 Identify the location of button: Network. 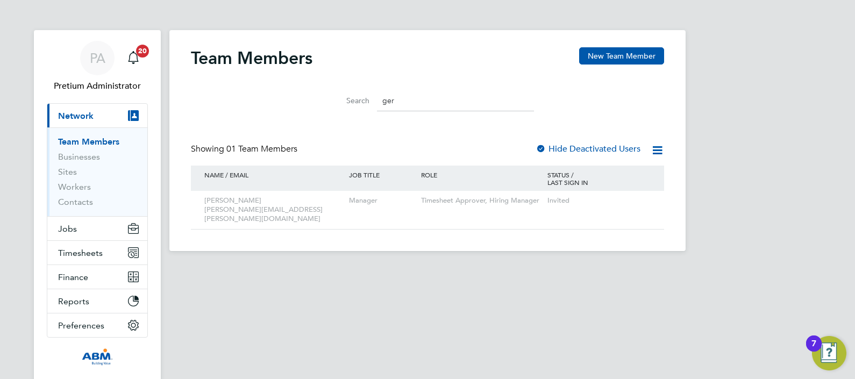
(97, 116).